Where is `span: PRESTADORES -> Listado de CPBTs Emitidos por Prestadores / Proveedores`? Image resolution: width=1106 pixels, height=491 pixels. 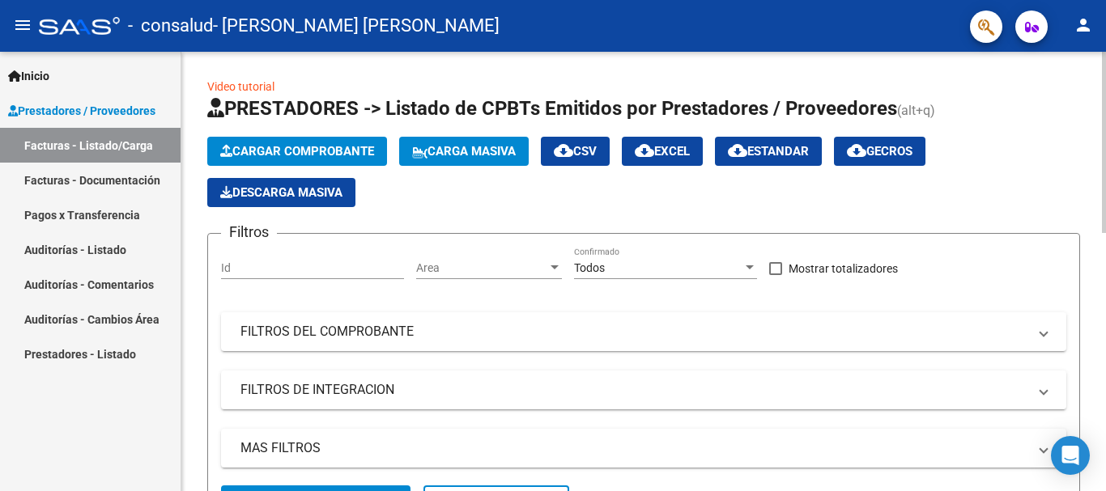
span: PRESTADORES -> Listado de CPBTs Emitidos por Prestadores / Proveedores is located at coordinates (552, 108).